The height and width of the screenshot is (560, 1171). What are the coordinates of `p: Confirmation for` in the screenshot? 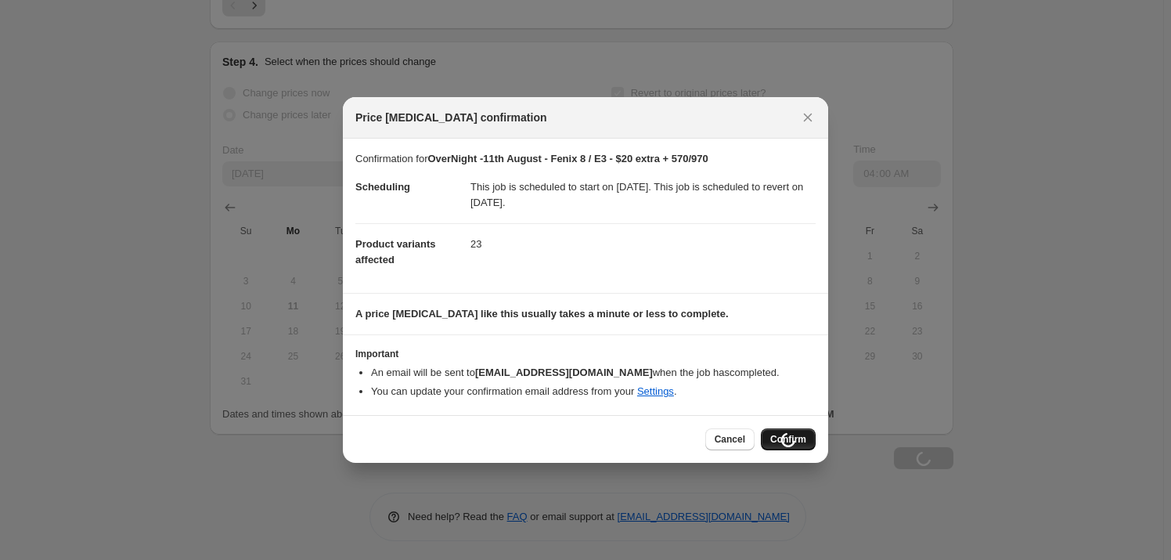 It's located at (586, 159).